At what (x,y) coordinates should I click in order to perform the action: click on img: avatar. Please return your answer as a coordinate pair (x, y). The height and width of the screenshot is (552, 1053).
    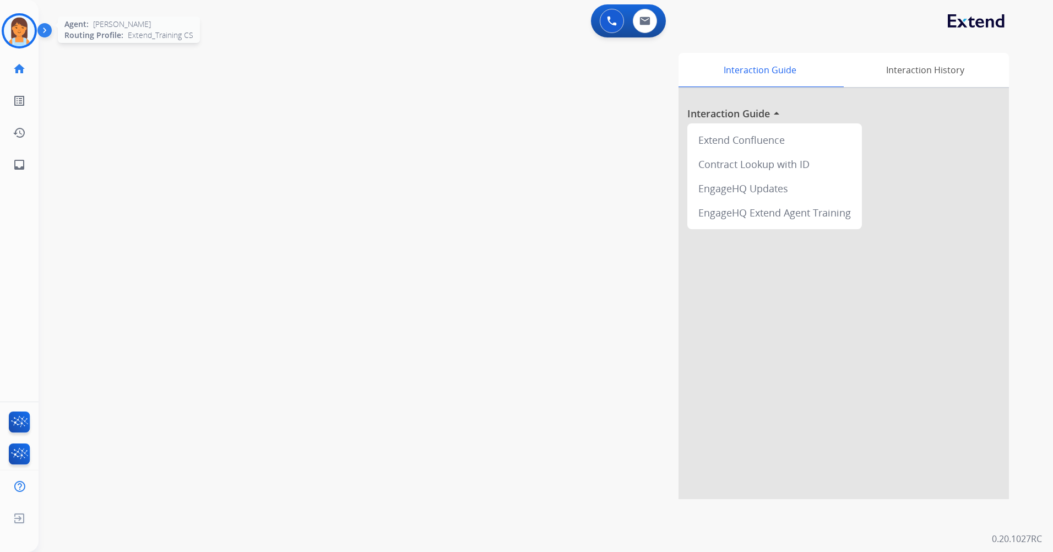
    Looking at the image, I should click on (19, 31).